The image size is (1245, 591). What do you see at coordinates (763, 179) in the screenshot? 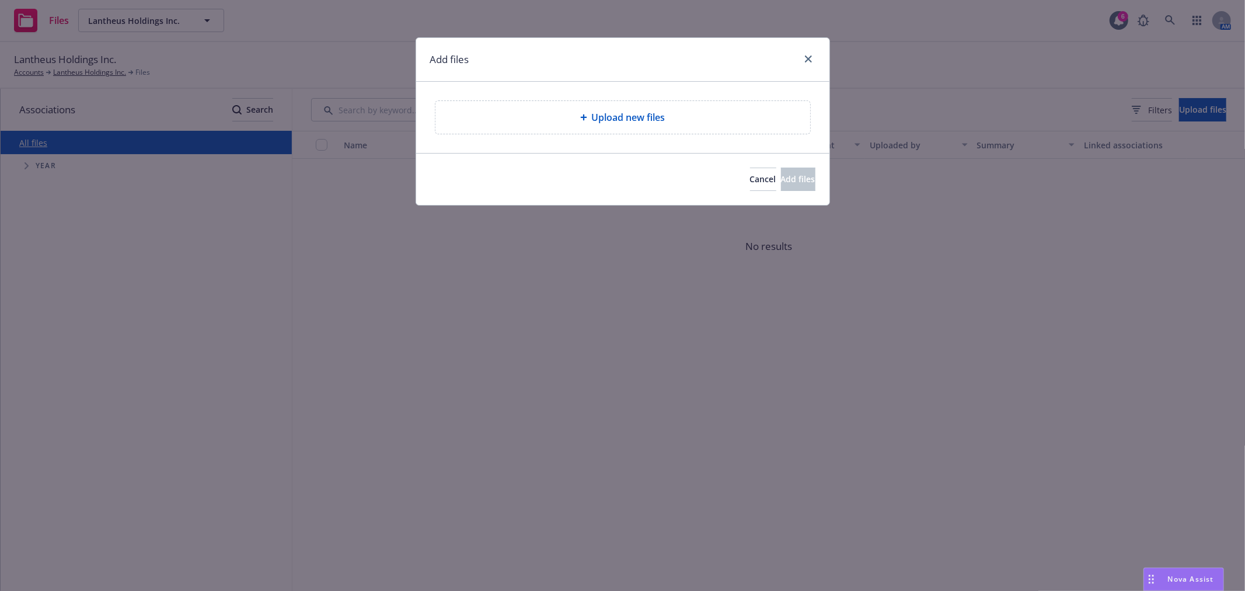
I see `button: Cancel` at bounding box center [763, 179].